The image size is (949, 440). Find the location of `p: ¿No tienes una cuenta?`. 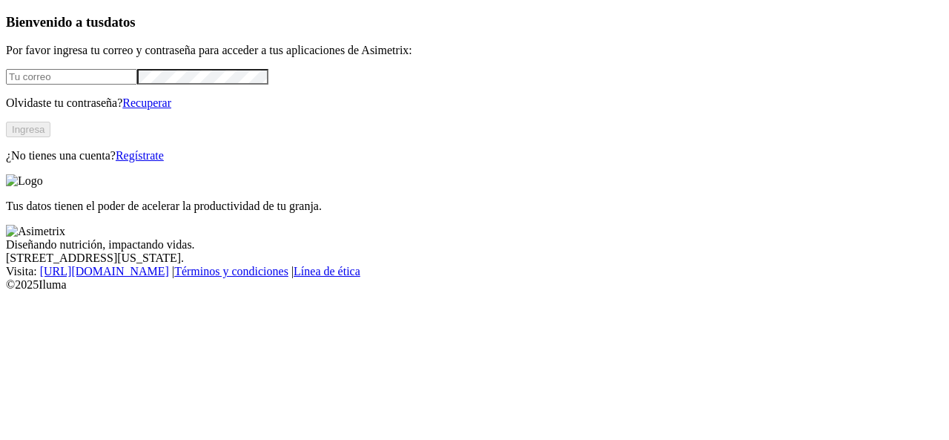

p: ¿No tienes una cuenta? is located at coordinates (474, 156).